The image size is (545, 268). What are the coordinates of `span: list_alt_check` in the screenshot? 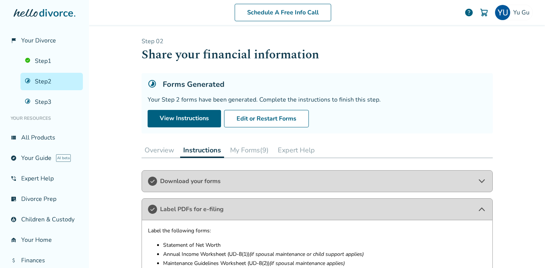 It's located at (14, 199).